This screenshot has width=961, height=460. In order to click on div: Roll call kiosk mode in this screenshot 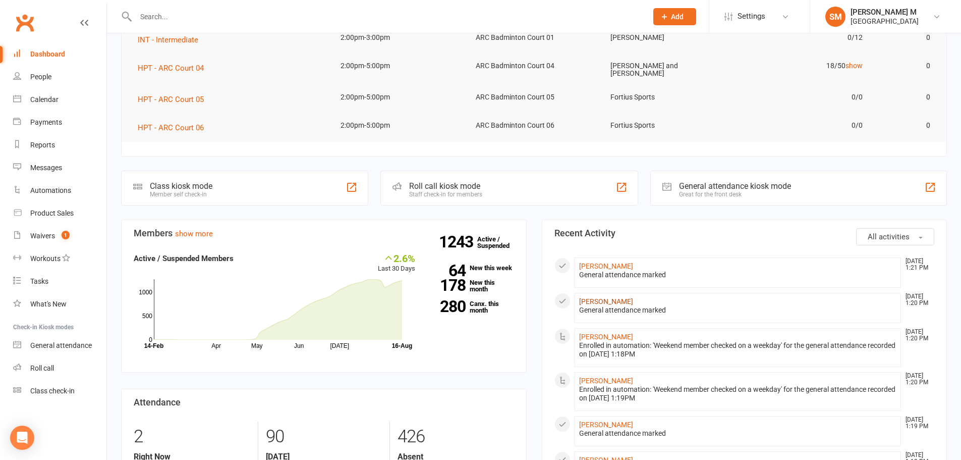, I will do `click(445, 186)`.